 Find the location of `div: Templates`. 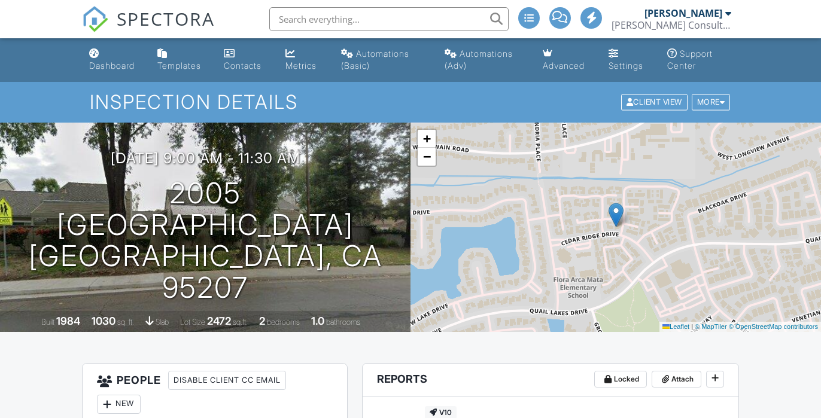

div: Templates is located at coordinates (179, 65).